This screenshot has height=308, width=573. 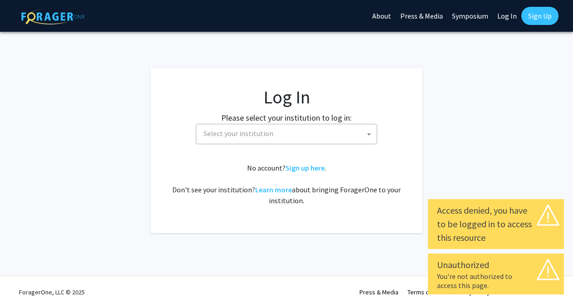 I want to click on a: Press & Media, so click(x=379, y=292).